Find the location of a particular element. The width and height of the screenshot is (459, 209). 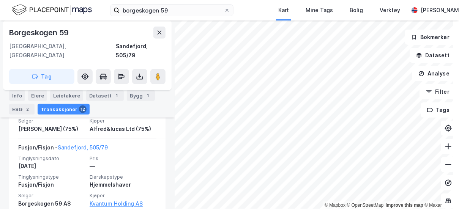

div: ESG is located at coordinates (22, 109).